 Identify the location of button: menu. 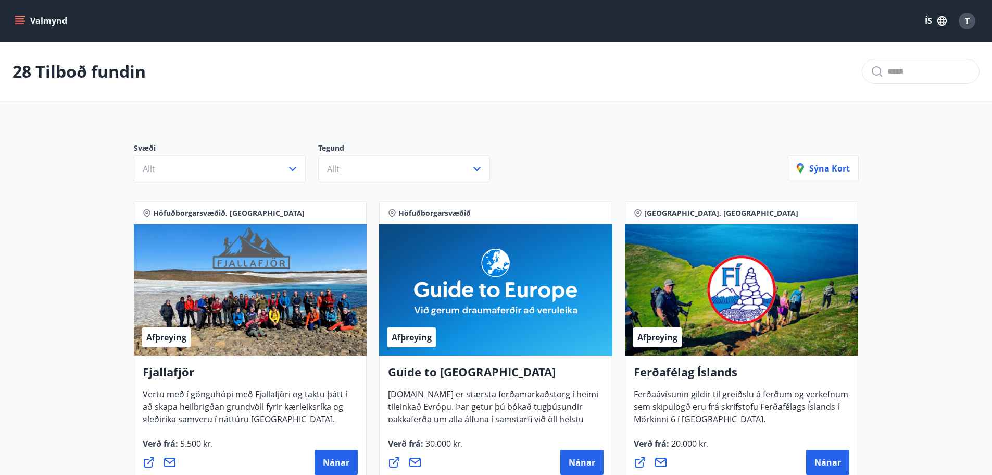
(42, 21).